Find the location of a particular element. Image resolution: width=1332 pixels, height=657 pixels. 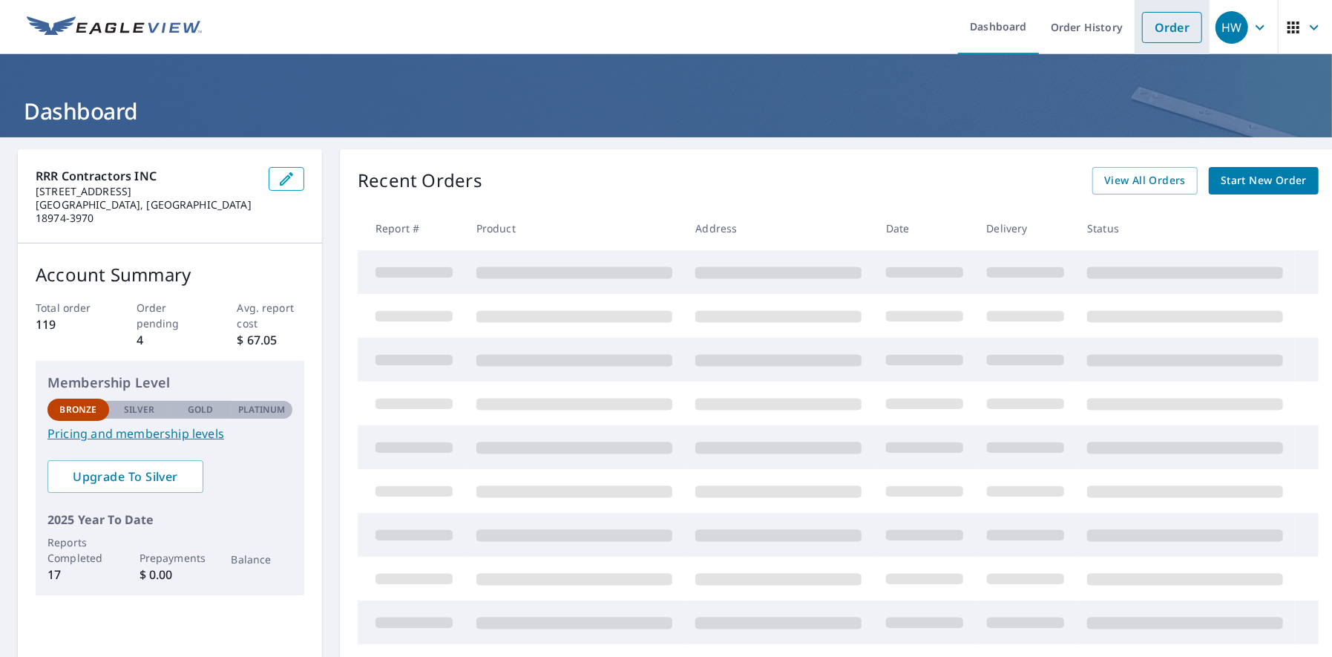

p: 17 is located at coordinates (78, 574).